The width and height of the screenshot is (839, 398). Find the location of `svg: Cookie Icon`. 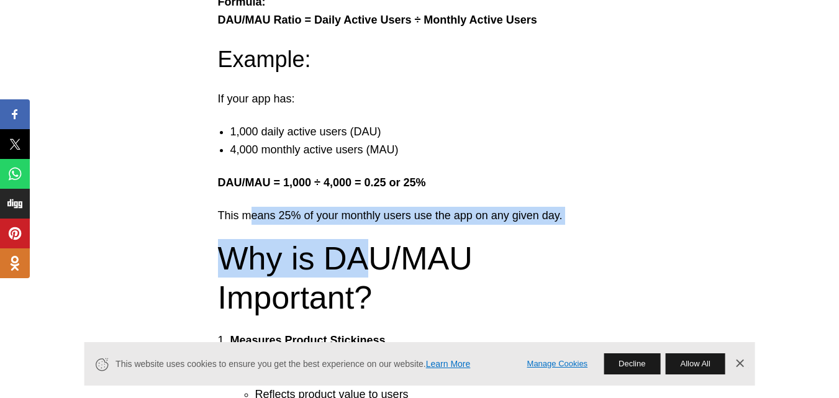

svg: Cookie Icon is located at coordinates (101, 364).